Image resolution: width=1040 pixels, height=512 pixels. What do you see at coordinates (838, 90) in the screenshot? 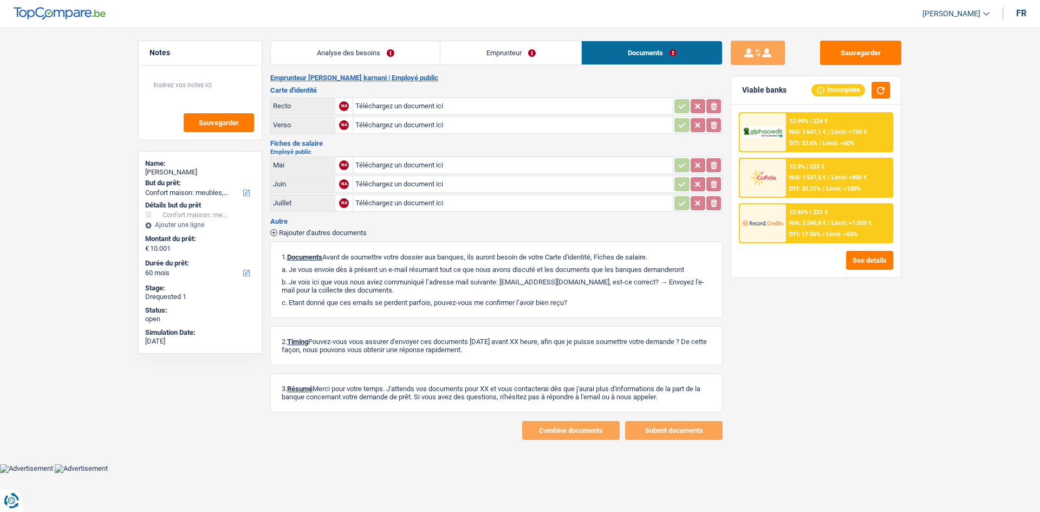
I see `div: Incomplete` at bounding box center [838, 90].